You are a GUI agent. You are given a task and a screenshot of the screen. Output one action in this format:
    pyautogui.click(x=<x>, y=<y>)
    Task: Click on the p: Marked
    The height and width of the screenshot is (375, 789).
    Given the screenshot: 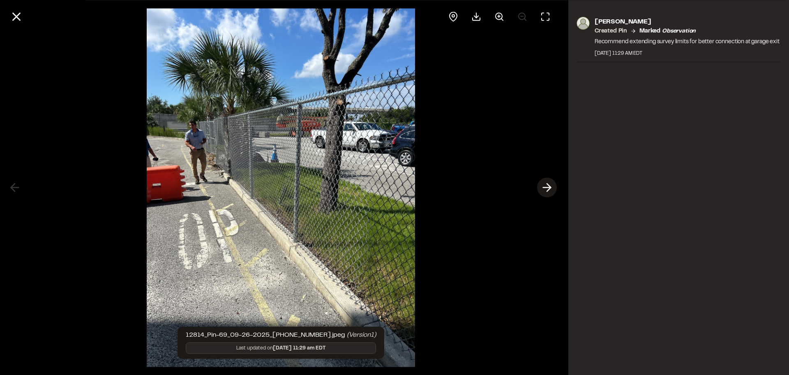 What is the action you would take?
    pyautogui.click(x=668, y=31)
    